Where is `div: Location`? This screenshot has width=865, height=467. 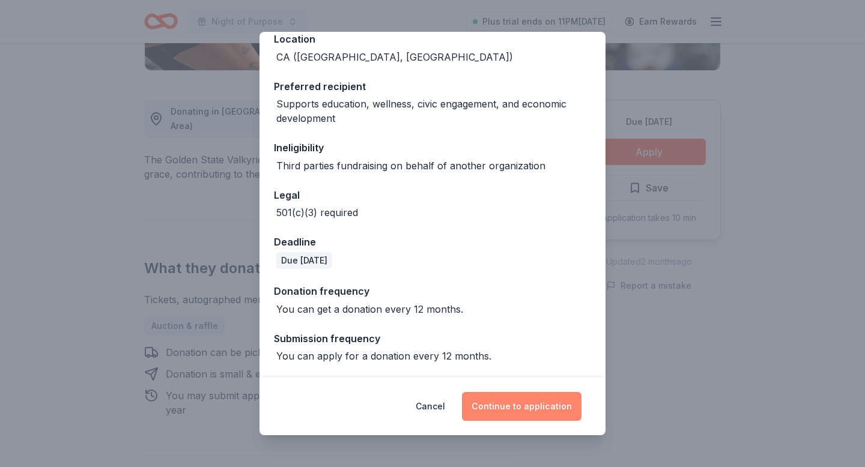 div: Location is located at coordinates (432, 39).